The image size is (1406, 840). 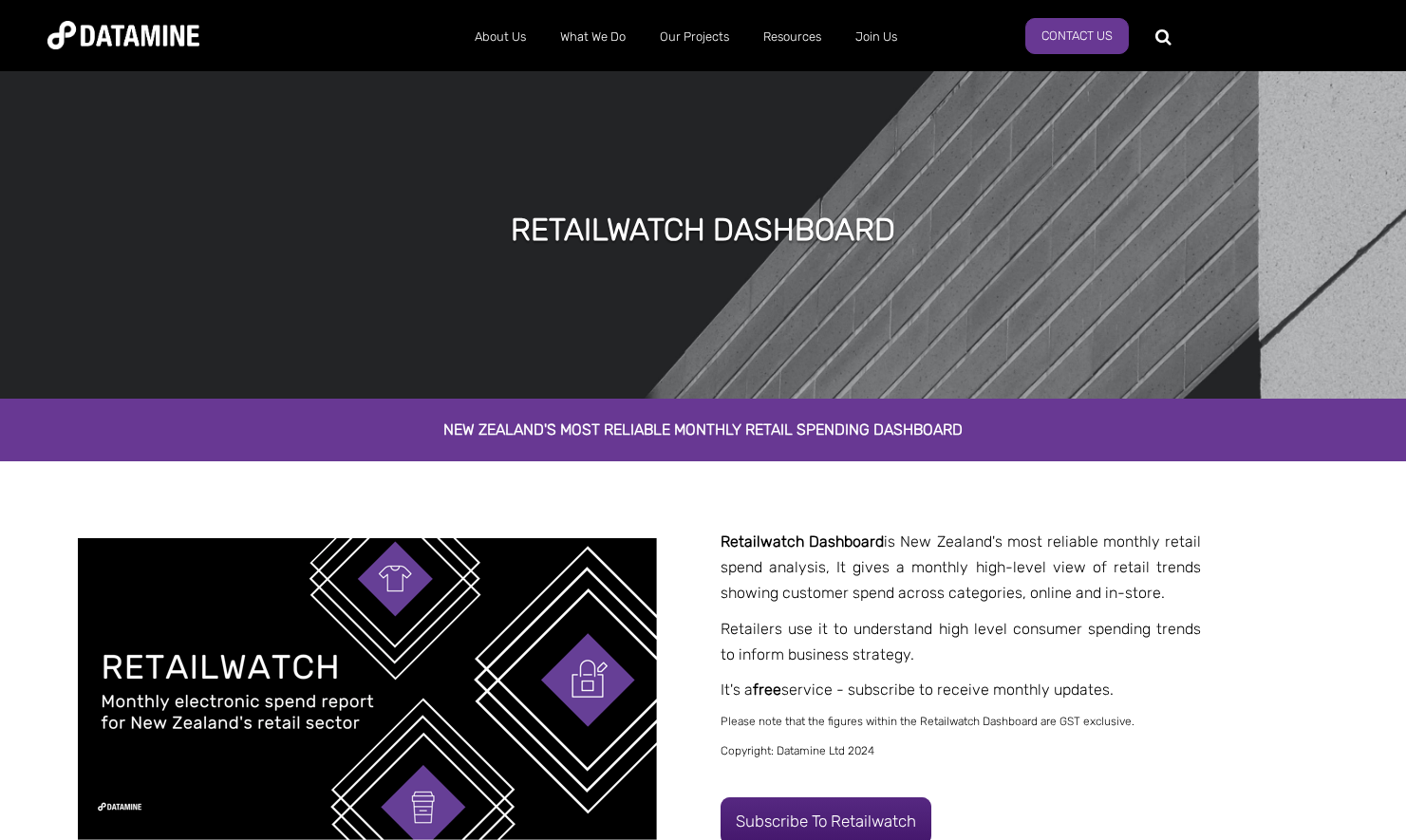 I want to click on span: is New Zealand's most reliable monthly retail spend analysis, It gives a monthly high-level view ..., so click(x=960, y=567).